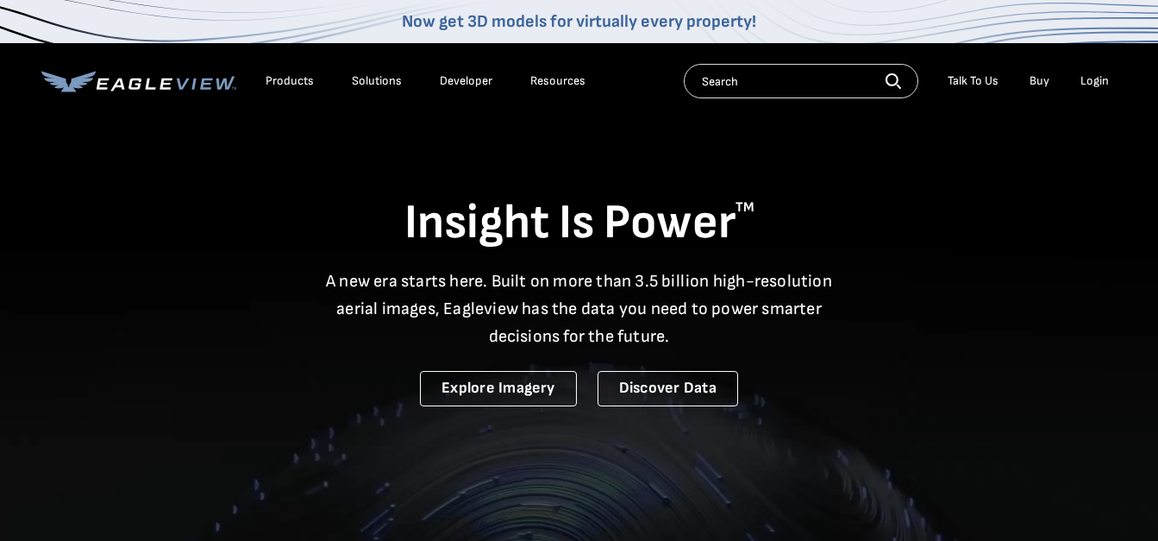 This screenshot has height=541, width=1158. What do you see at coordinates (290, 81) in the screenshot?
I see `div: Products` at bounding box center [290, 81].